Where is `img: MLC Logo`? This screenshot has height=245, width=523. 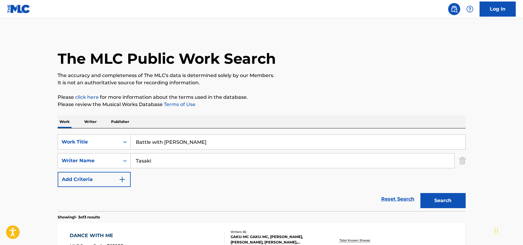 img: MLC Logo is located at coordinates (19, 9).